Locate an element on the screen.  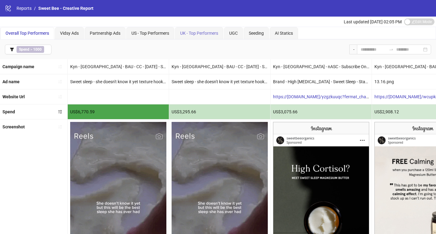
a: Reports is located at coordinates (24, 8).